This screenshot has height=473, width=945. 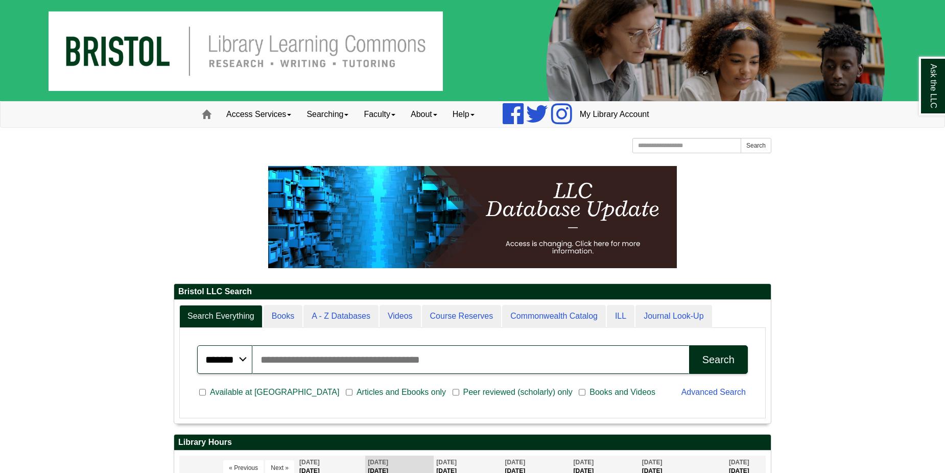 What do you see at coordinates (349, 392) in the screenshot?
I see `input: Articles and Ebooks only` at bounding box center [349, 392].